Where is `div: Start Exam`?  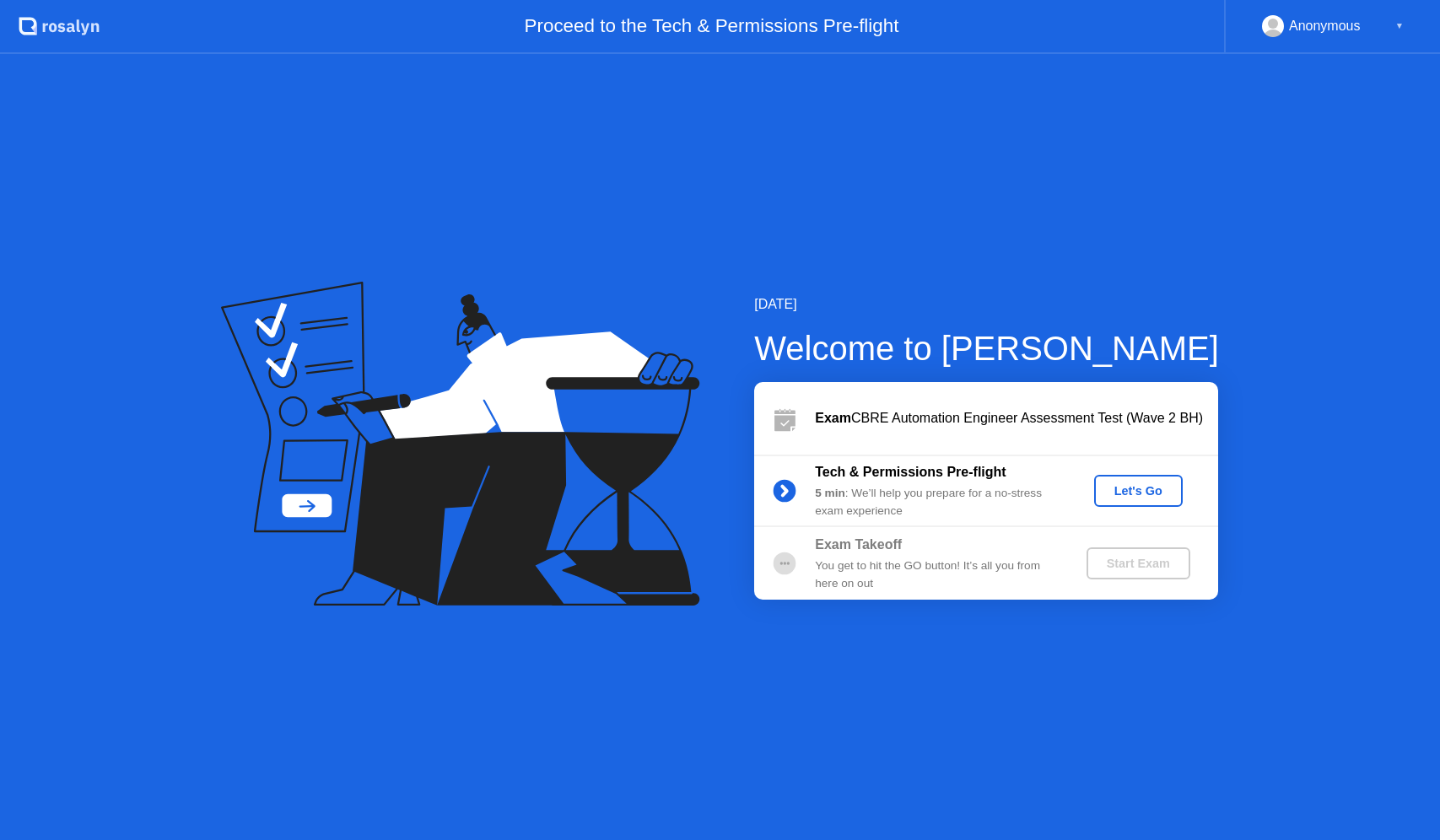
div: Start Exam is located at coordinates (1138, 564).